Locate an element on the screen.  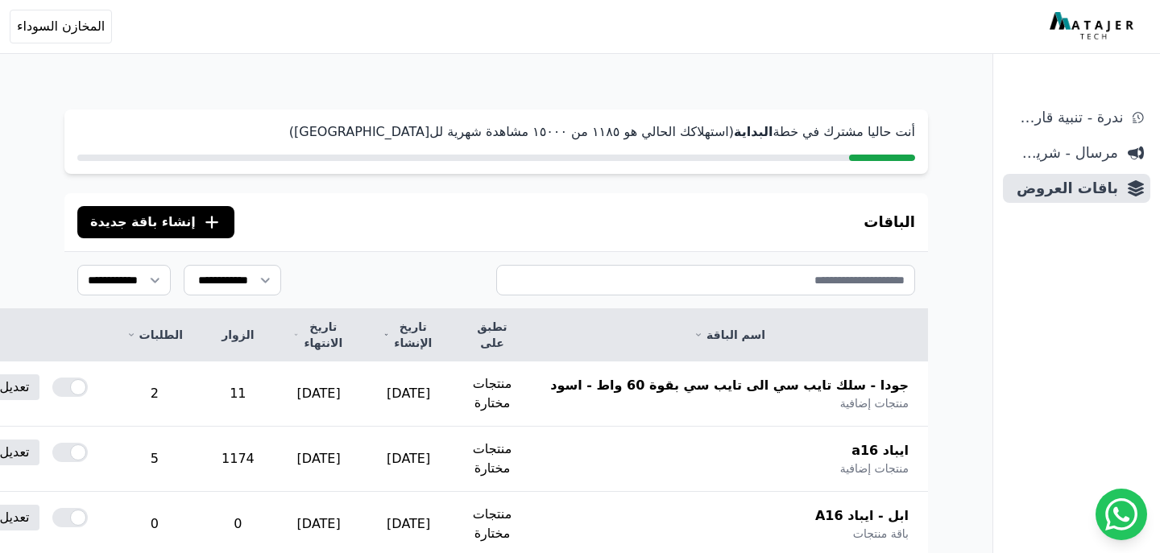
button: إنشاء باقة جديدة is located at coordinates (155, 222).